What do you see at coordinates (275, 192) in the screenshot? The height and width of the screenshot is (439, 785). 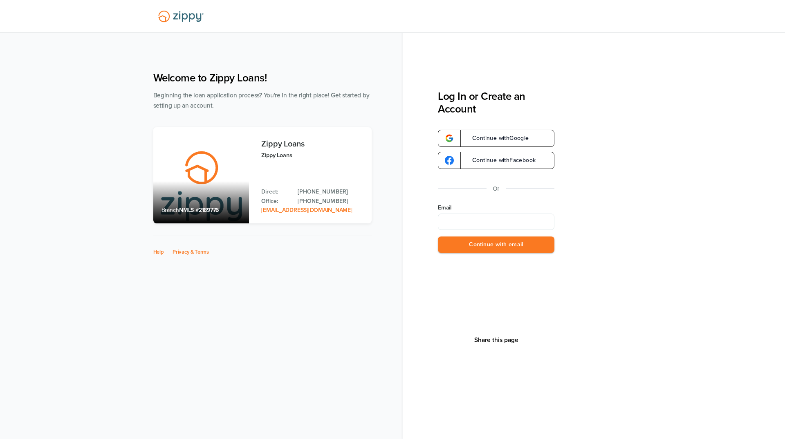 I see `p: Direct:` at bounding box center [275, 192].